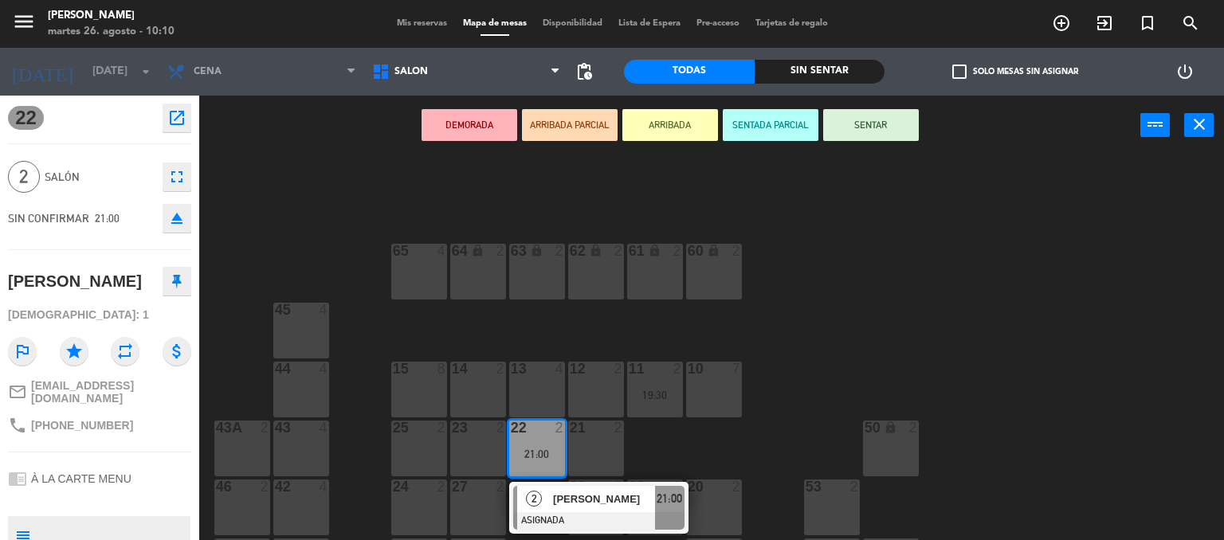 This screenshot has width=1224, height=540. Describe the element at coordinates (584, 72) in the screenshot. I see `span: pending_actions` at that location.